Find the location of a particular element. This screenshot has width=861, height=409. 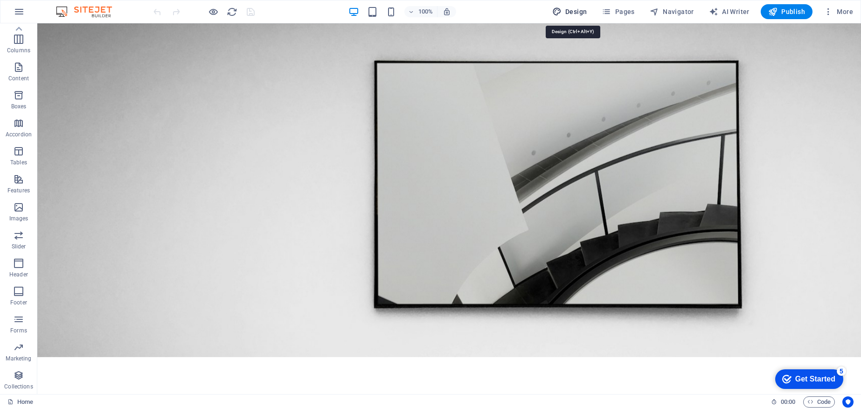

button: Design is located at coordinates (570, 12).